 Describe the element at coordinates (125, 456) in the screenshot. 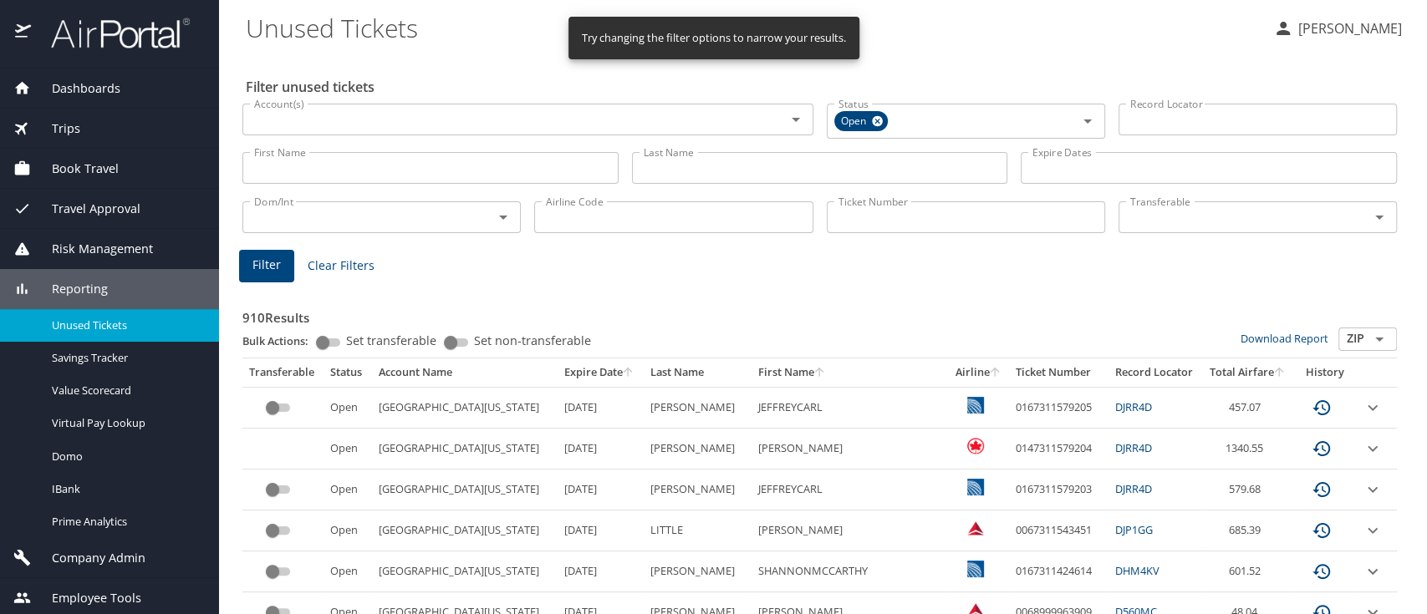

I see `span: Domo` at that location.